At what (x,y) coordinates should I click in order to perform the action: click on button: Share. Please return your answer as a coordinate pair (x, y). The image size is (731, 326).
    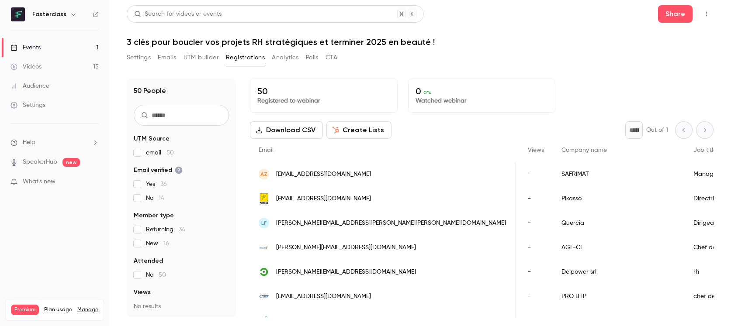
    Looking at the image, I should click on (675, 14).